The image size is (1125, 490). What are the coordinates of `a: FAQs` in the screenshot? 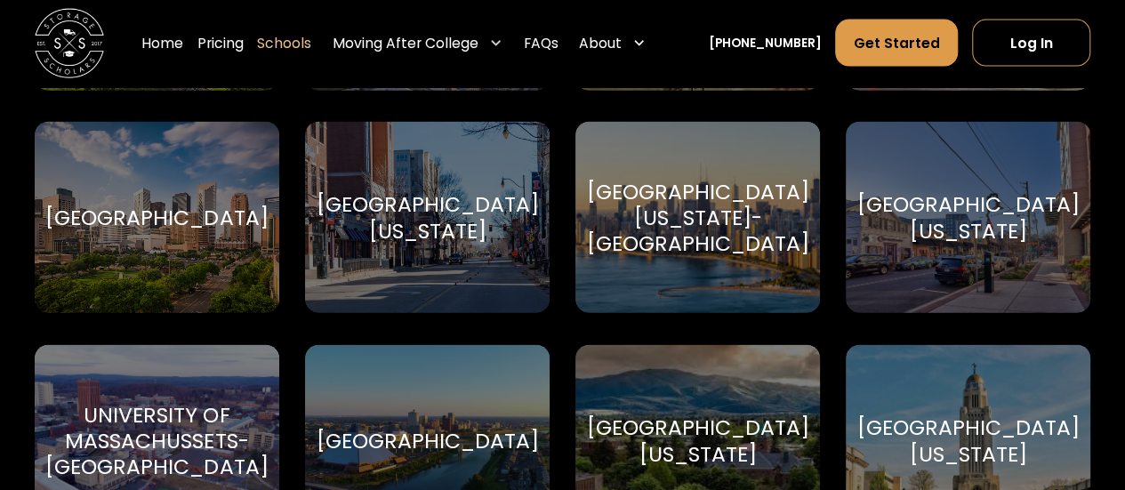 It's located at (541, 44).